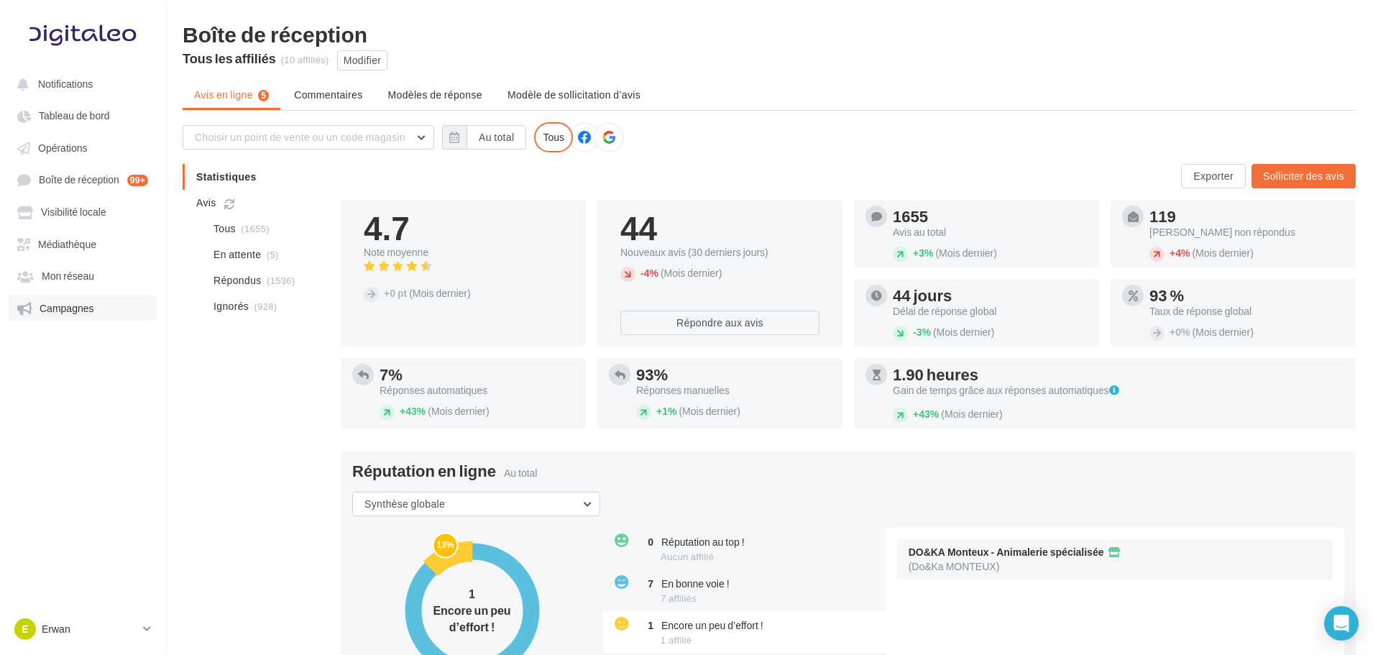  What do you see at coordinates (645, 542) in the screenshot?
I see `div: 0` at bounding box center [645, 542].